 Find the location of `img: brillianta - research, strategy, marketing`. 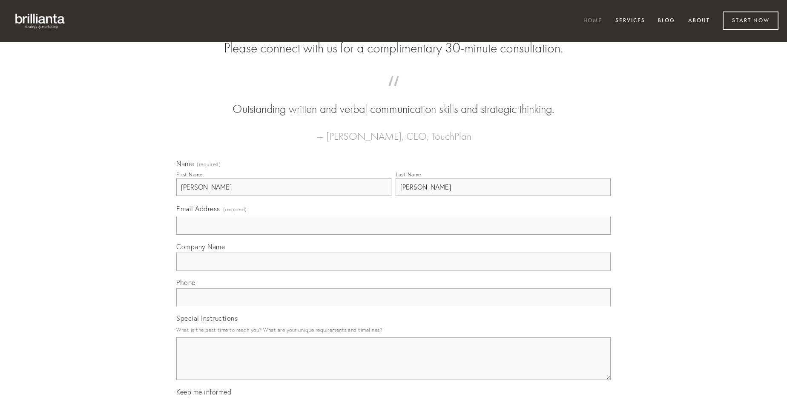

img: brillianta - research, strategy, marketing is located at coordinates (40, 21).